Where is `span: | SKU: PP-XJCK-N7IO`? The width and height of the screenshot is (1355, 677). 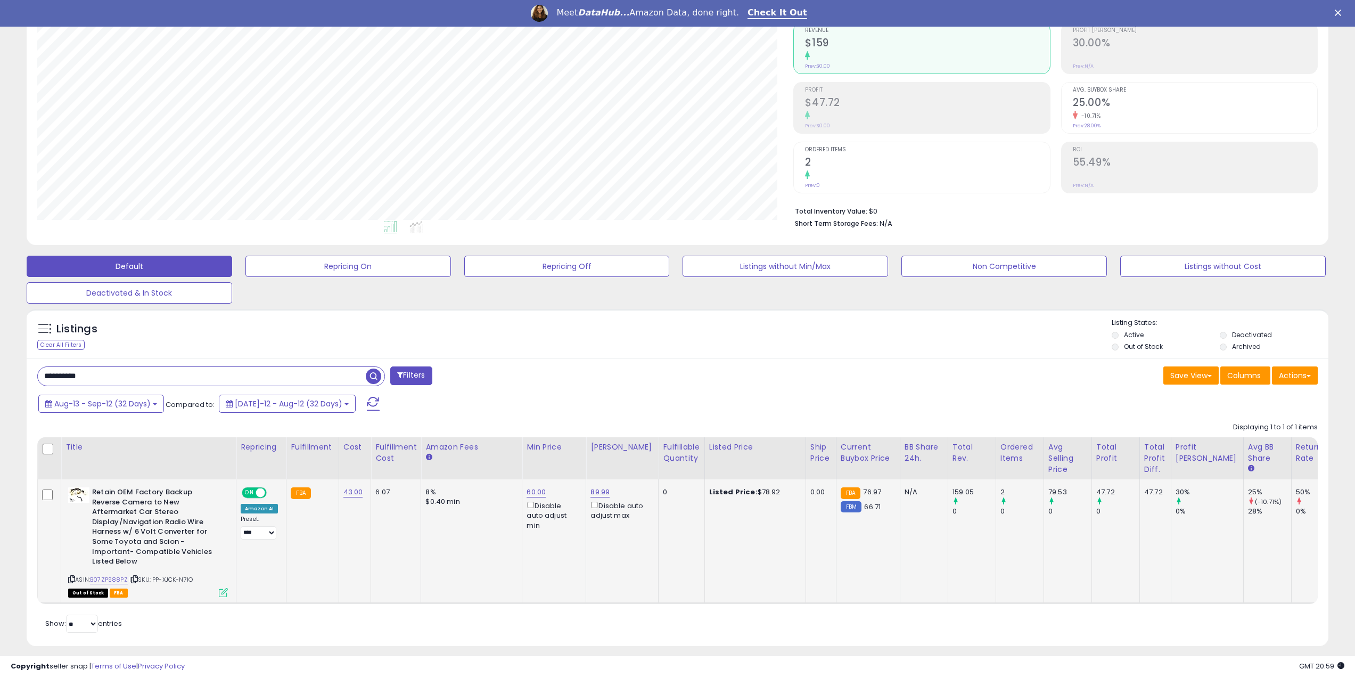
span: | SKU: PP-XJCK-N7IO is located at coordinates (161, 579).